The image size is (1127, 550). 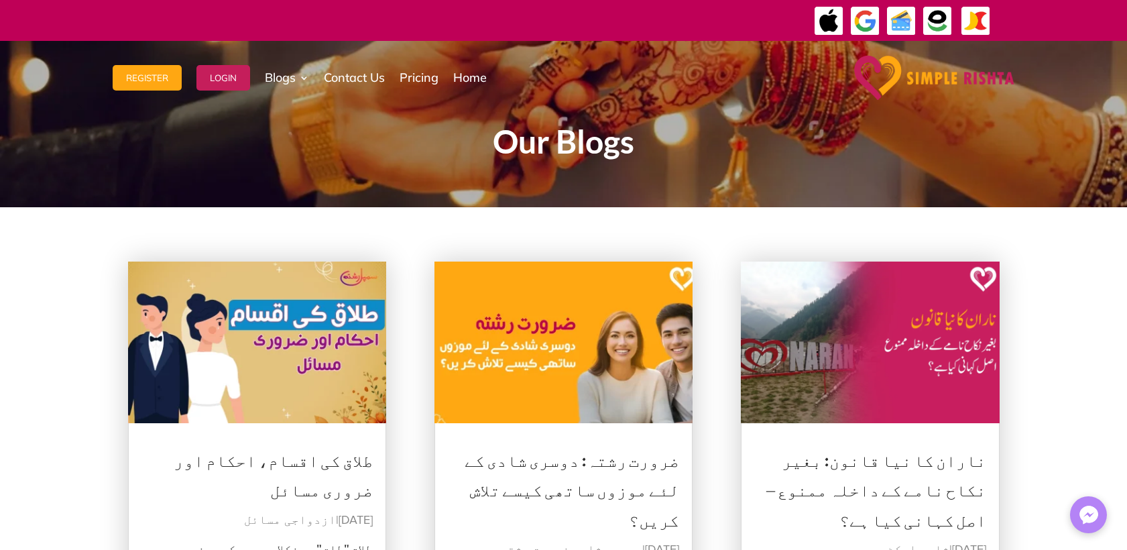 I want to click on img: GooglePay-icon, so click(x=865, y=21).